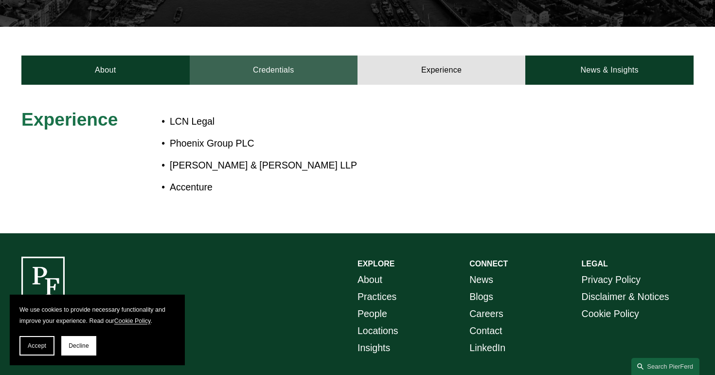  What do you see at coordinates (665, 366) in the screenshot?
I see `a: Search this site` at bounding box center [665, 366].